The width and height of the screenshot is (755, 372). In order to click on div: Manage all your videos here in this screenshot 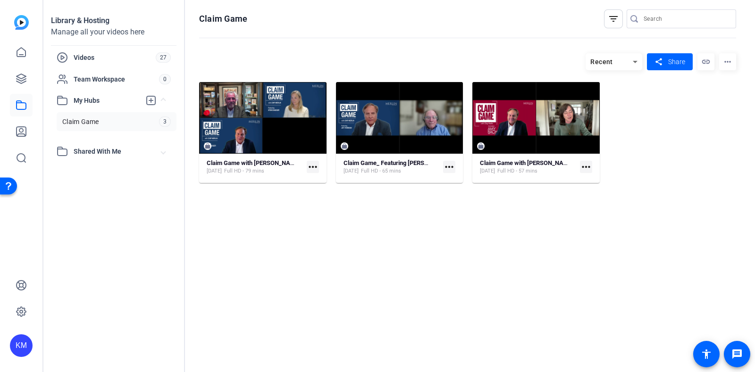, I will do `click(114, 32)`.